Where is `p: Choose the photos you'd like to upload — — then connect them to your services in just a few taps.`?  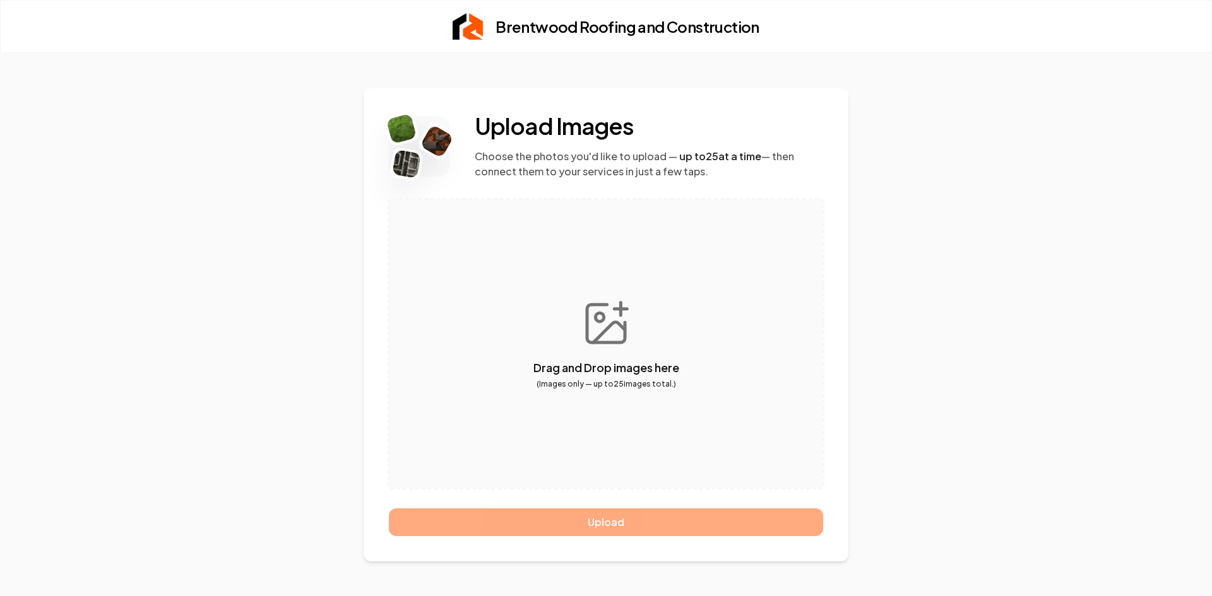 p: Choose the photos you'd like to upload — — then connect them to your services in just a few taps. is located at coordinates (649, 164).